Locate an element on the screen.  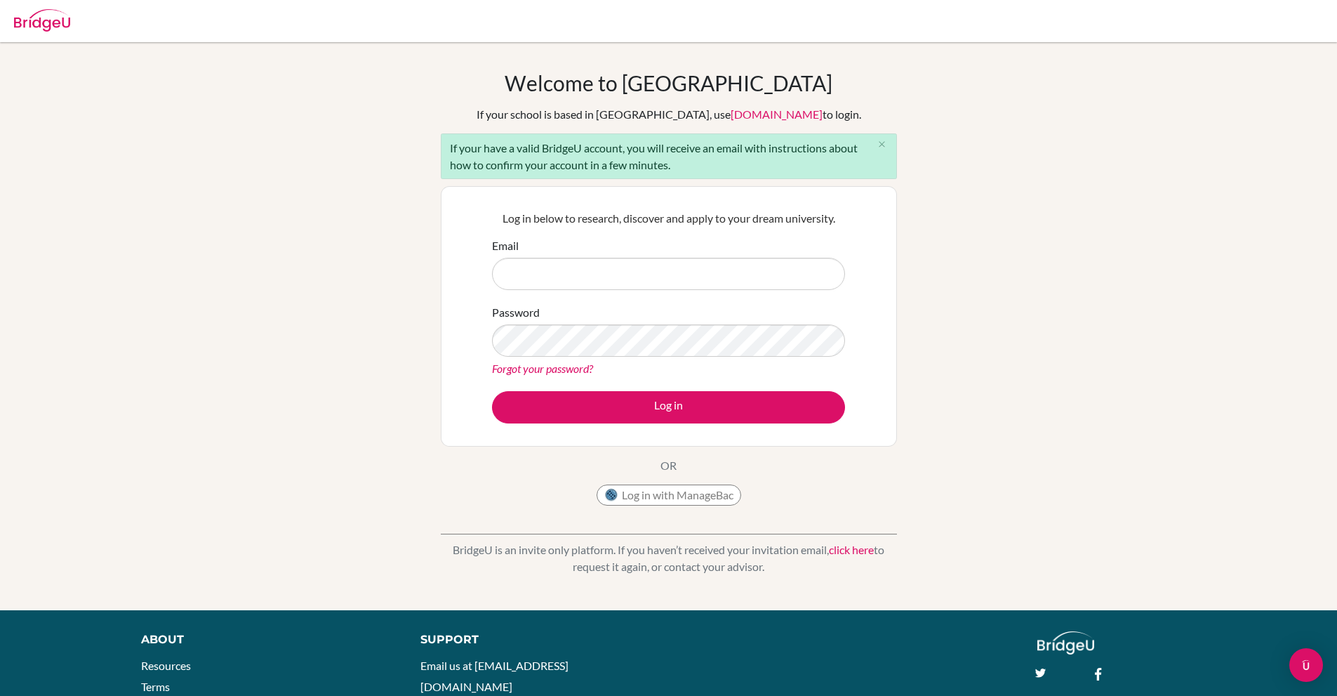
a: click here is located at coordinates (851, 549).